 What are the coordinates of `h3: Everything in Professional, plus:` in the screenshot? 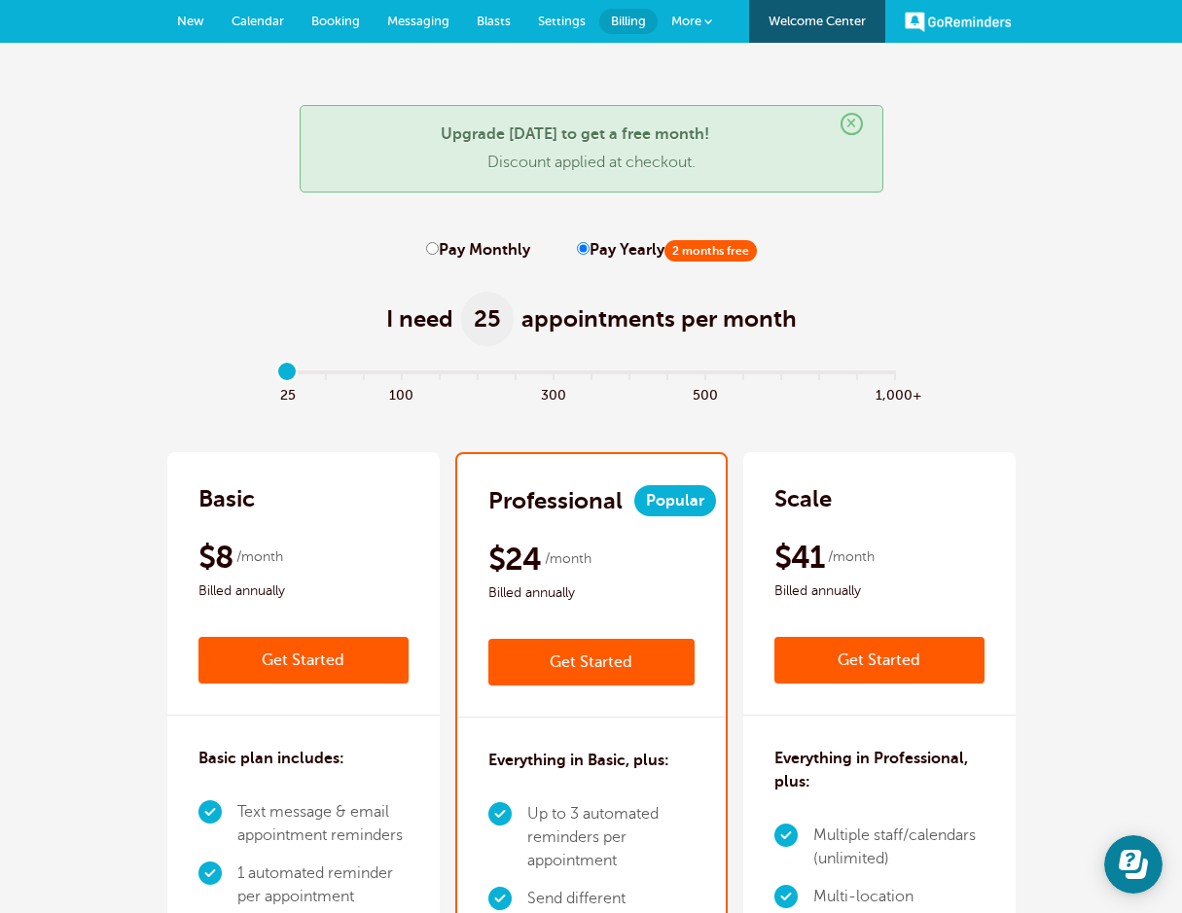 It's located at (879, 770).